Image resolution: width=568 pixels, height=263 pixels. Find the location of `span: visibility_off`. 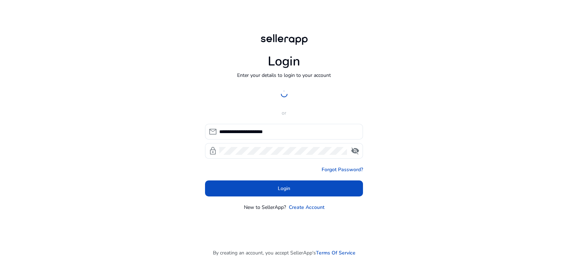

span: visibility_off is located at coordinates (355, 151).